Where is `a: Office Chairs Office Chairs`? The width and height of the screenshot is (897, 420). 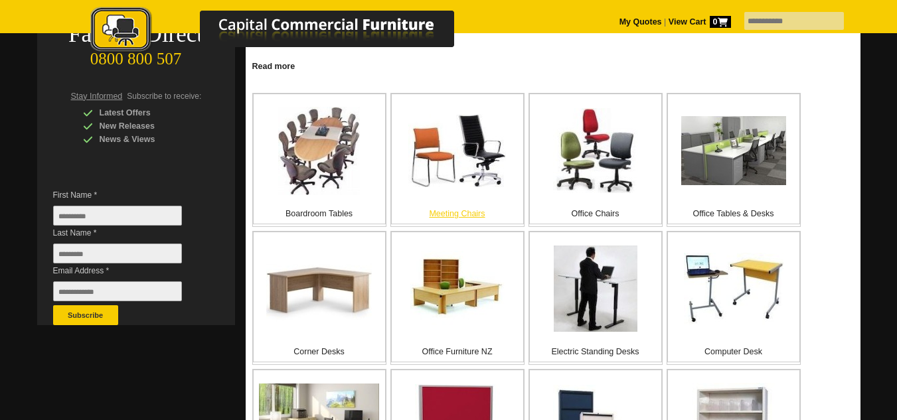
a: Office Chairs Office Chairs is located at coordinates (596, 160).